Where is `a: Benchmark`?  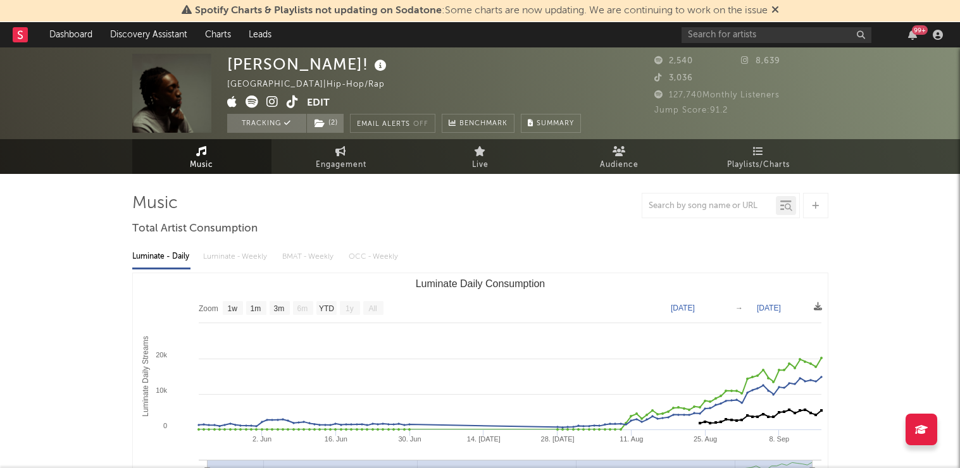
a: Benchmark is located at coordinates (478, 123).